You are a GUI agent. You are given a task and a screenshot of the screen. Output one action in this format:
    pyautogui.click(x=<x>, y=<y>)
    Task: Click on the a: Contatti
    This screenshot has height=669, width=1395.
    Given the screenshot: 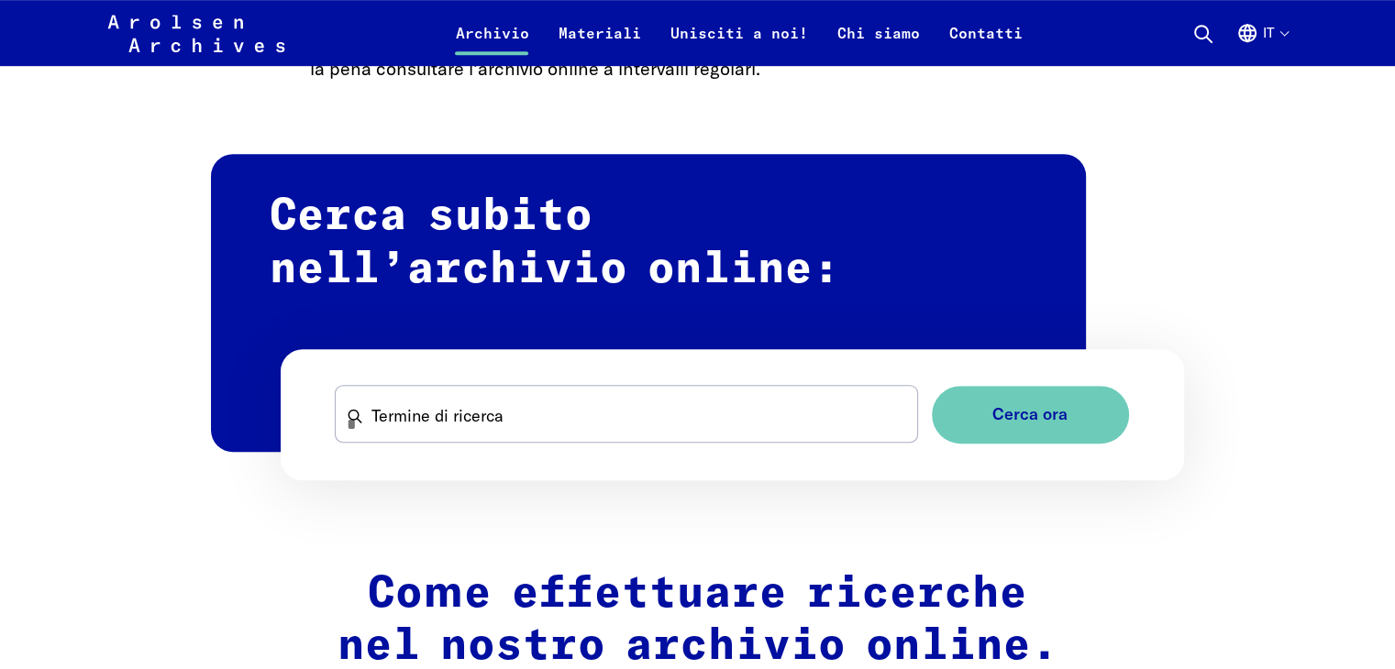 What is the action you would take?
    pyautogui.click(x=985, y=44)
    